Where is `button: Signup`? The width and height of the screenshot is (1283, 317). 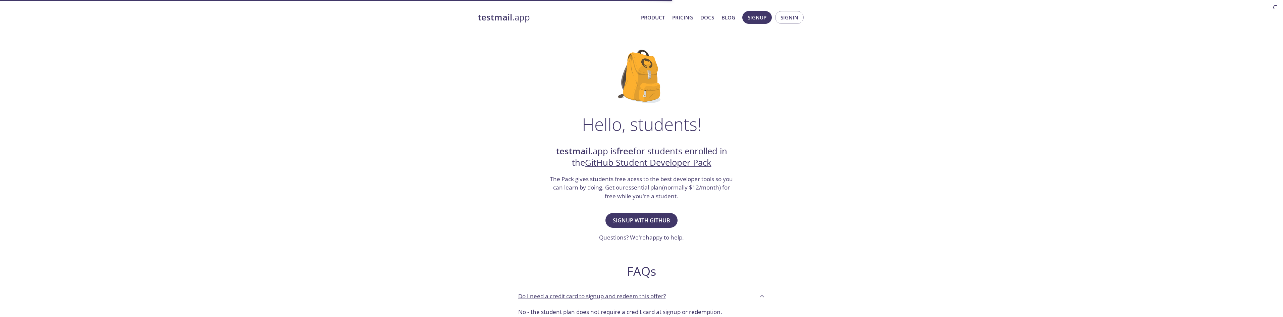 button: Signup is located at coordinates (757, 17).